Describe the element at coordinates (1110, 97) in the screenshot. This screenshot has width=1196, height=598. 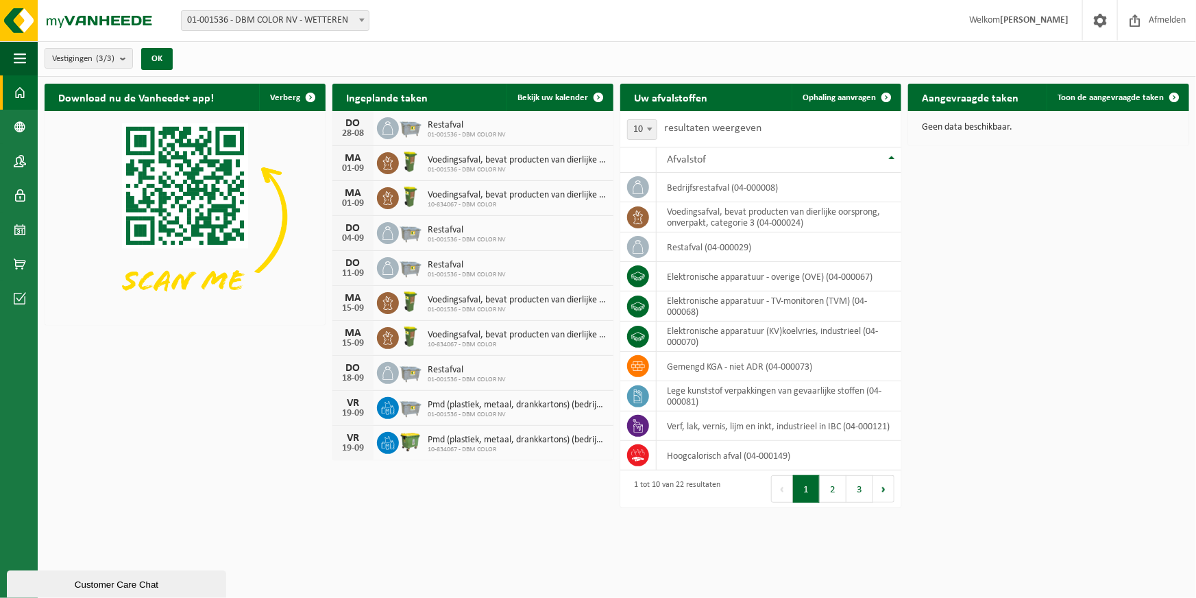
I see `span: Toon de aangevraagde taken` at that location.